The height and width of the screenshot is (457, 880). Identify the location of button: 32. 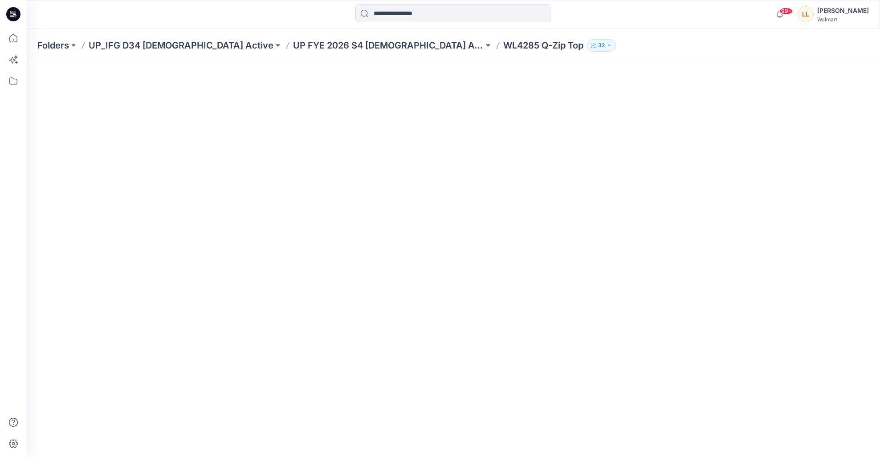
(601, 45).